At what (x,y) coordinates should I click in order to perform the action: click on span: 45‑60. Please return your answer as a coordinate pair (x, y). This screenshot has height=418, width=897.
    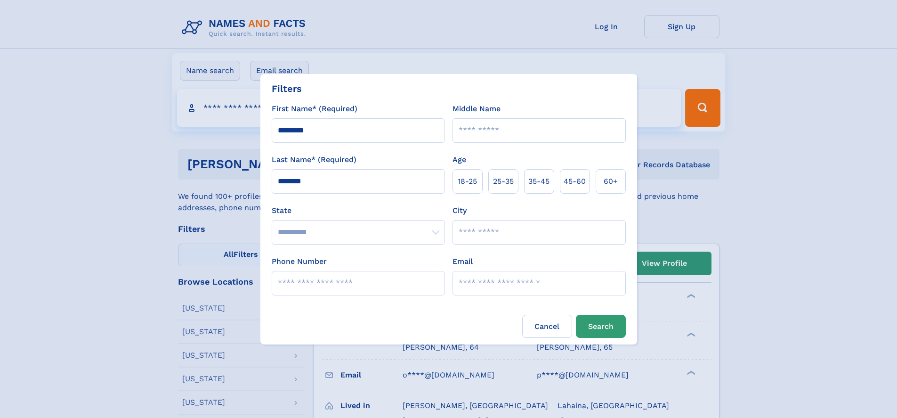
    Looking at the image, I should click on (574, 181).